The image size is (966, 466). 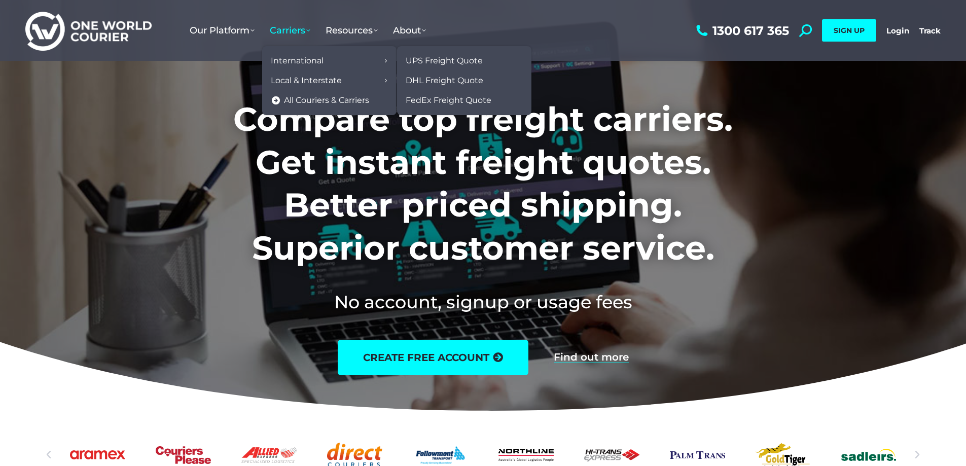 I want to click on a: Local & Interstate, so click(x=329, y=81).